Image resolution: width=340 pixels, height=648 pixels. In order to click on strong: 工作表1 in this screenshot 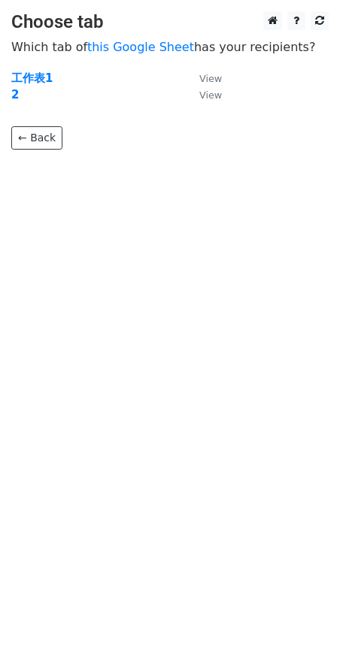, I will do `click(32, 78)`.